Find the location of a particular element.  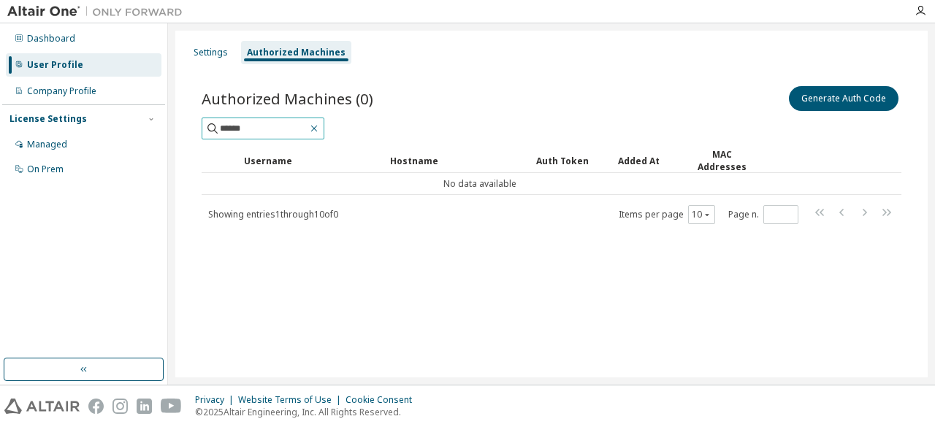

img: facebook.svg is located at coordinates (96, 406).